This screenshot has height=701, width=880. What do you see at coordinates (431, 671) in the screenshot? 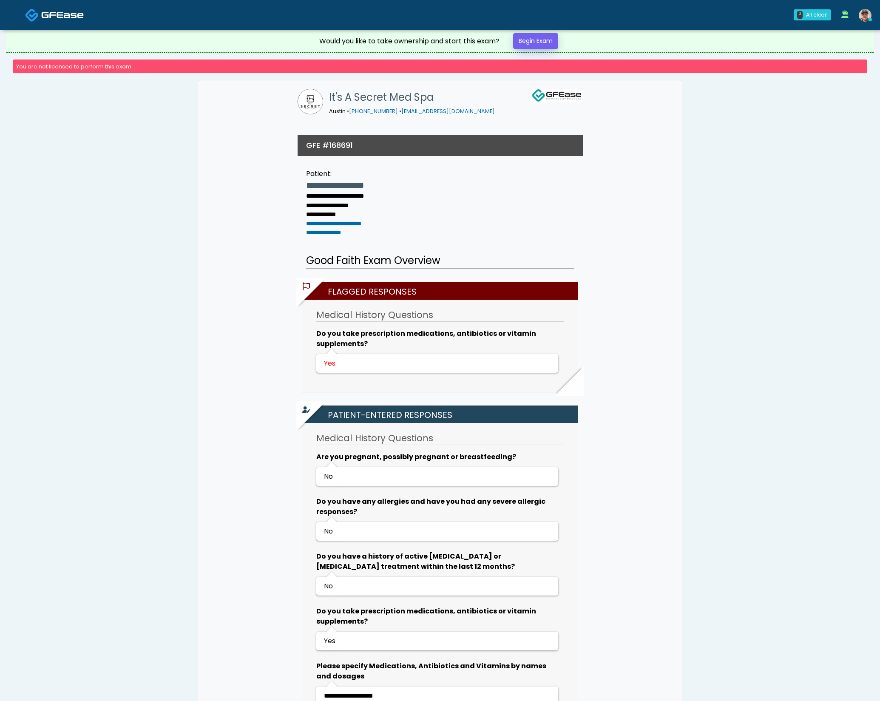
I see `b: Please specify Medications, Antibiotics and Vitamins by names and dosages` at bounding box center [431, 671].